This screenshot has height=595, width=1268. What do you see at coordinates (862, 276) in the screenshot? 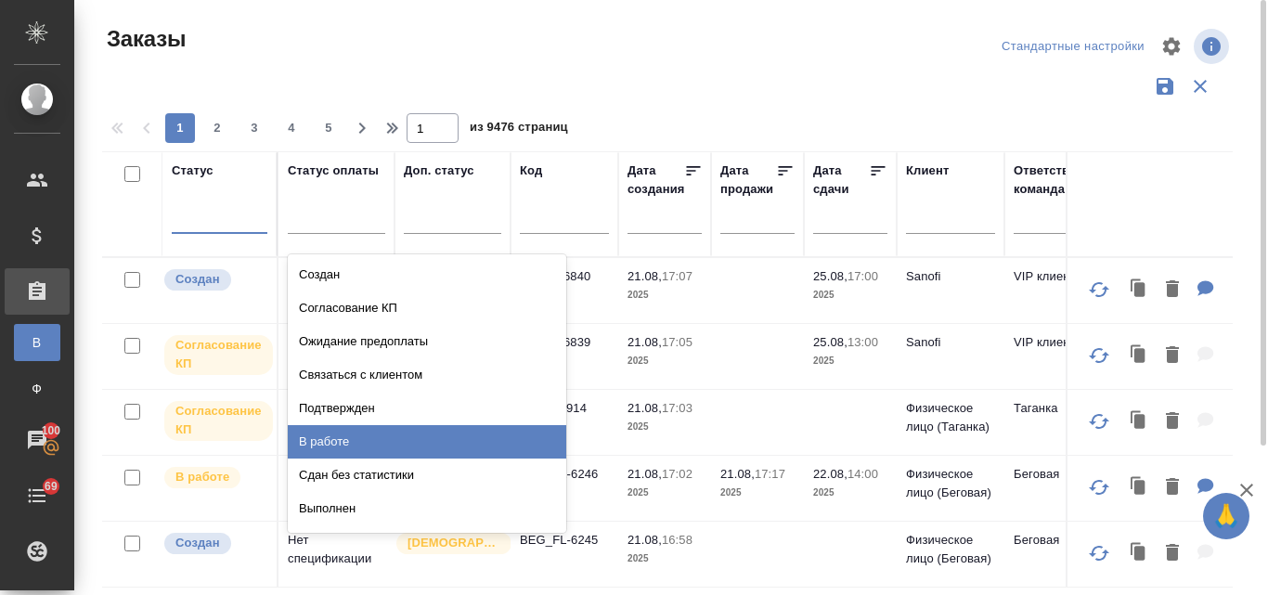
I see `p: 17:00` at bounding box center [862, 276].